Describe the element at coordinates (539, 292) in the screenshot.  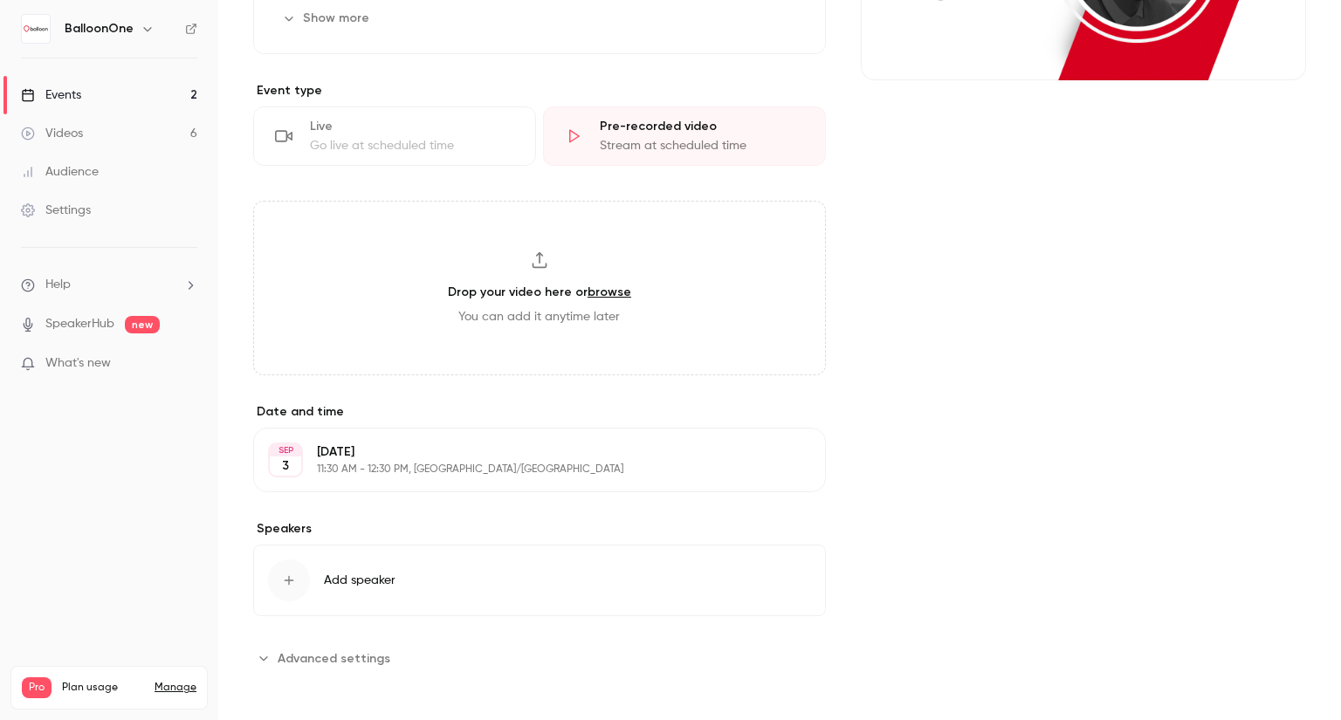
I see `h3: Drop your video here or` at that location.